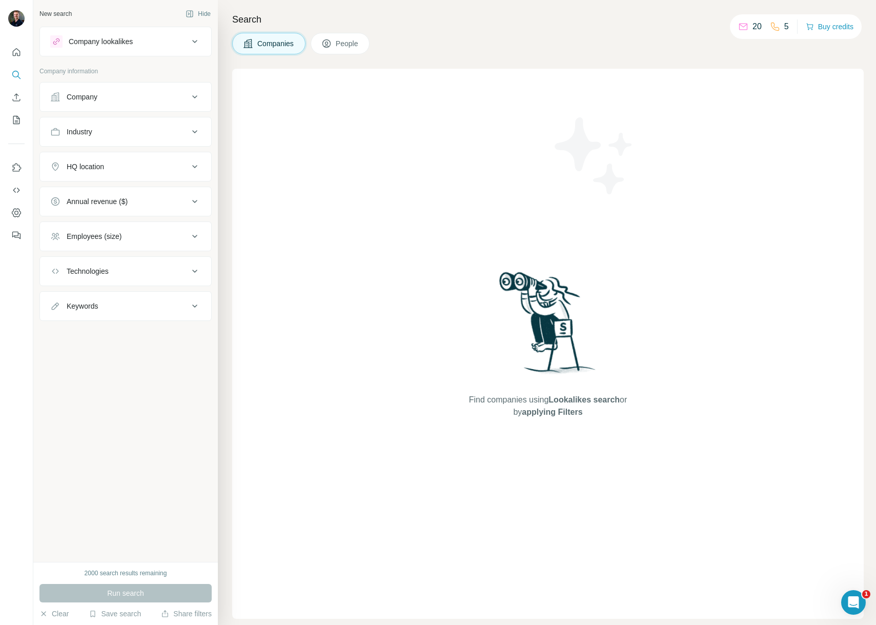 This screenshot has width=876, height=625. Describe the element at coordinates (54, 614) in the screenshot. I see `button: Clear` at that location.